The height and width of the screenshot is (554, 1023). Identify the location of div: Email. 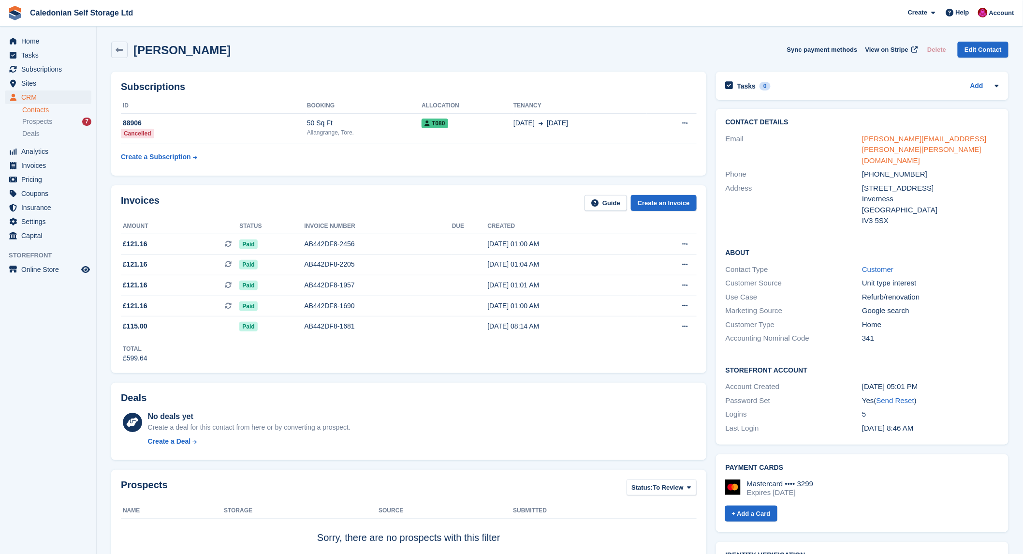
(794, 150).